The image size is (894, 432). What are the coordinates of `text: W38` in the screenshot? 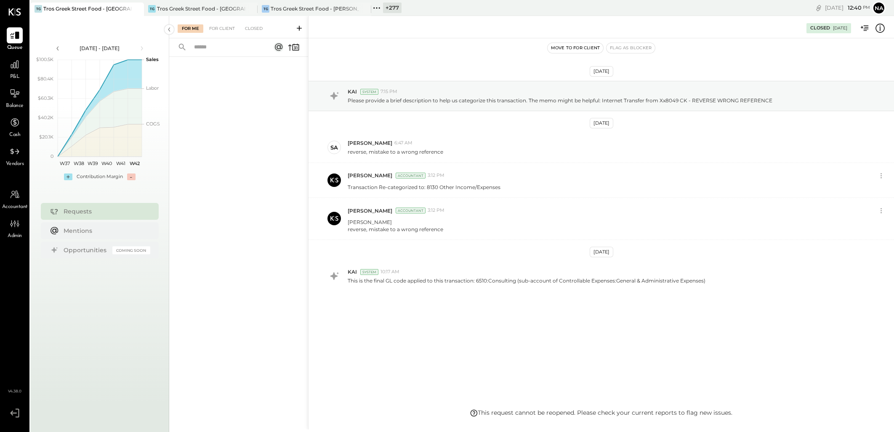 It's located at (78, 163).